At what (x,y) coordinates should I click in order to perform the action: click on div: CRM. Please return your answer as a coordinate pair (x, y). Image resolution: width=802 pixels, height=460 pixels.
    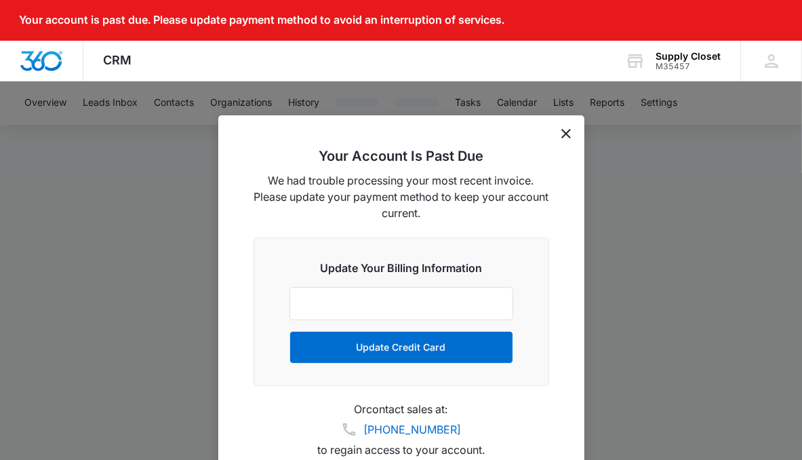
    Looking at the image, I should click on (118, 60).